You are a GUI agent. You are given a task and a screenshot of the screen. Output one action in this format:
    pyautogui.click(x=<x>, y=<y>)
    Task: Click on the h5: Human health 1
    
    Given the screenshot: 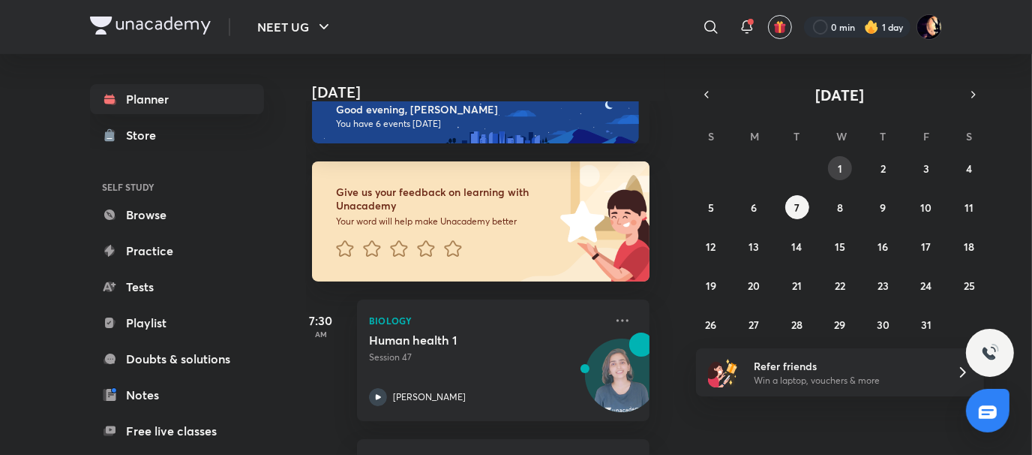 What is the action you would take?
    pyautogui.click(x=462, y=340)
    